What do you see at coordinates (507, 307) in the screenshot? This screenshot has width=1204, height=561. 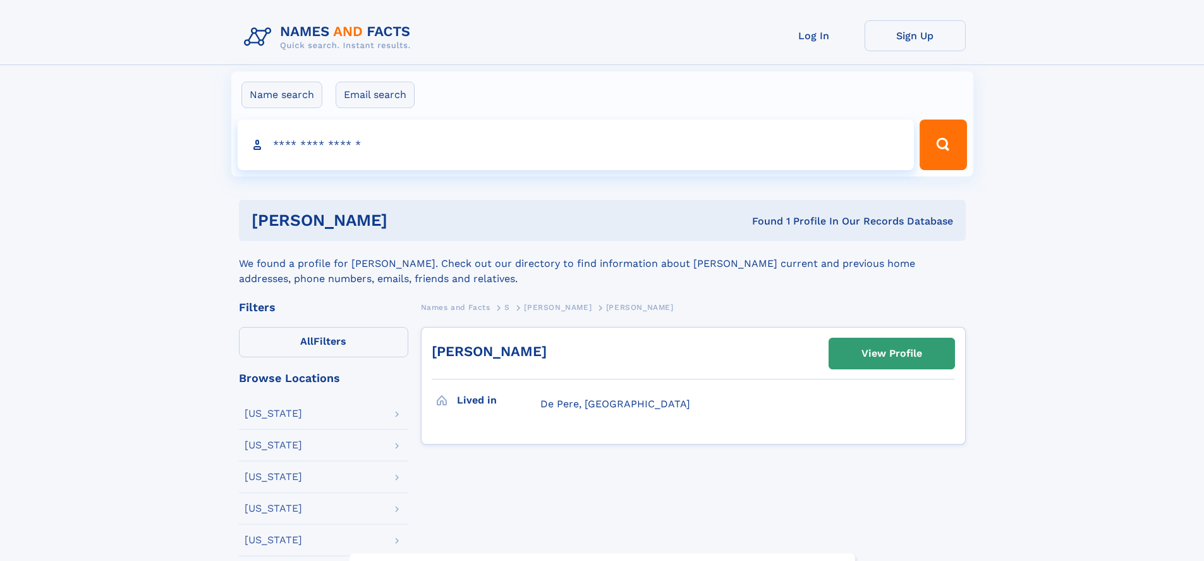 I see `a: S` at bounding box center [507, 307].